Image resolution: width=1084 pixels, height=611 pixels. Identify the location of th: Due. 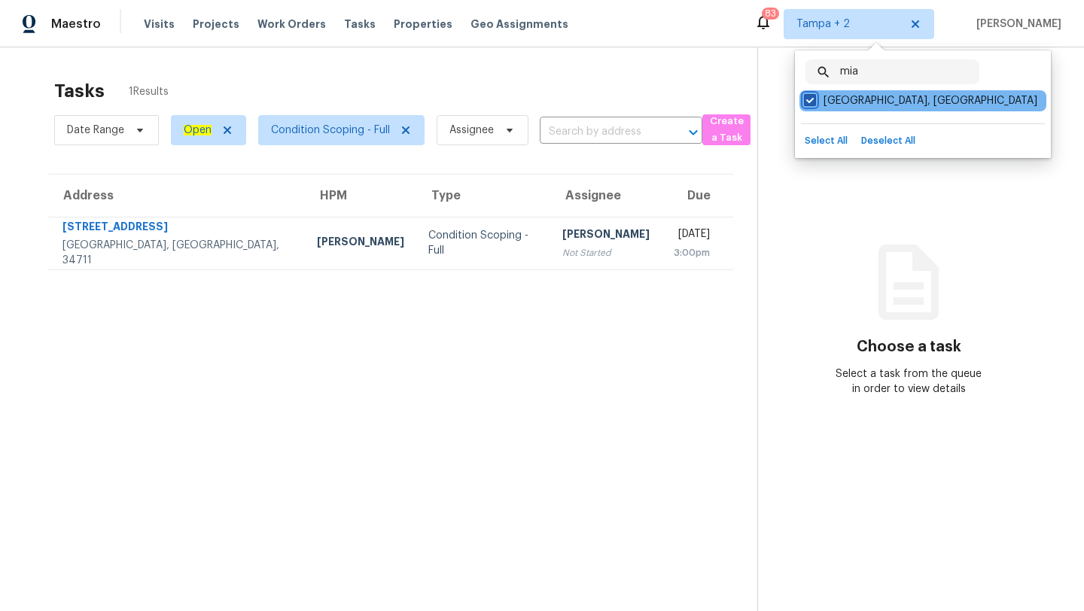
(697, 196).